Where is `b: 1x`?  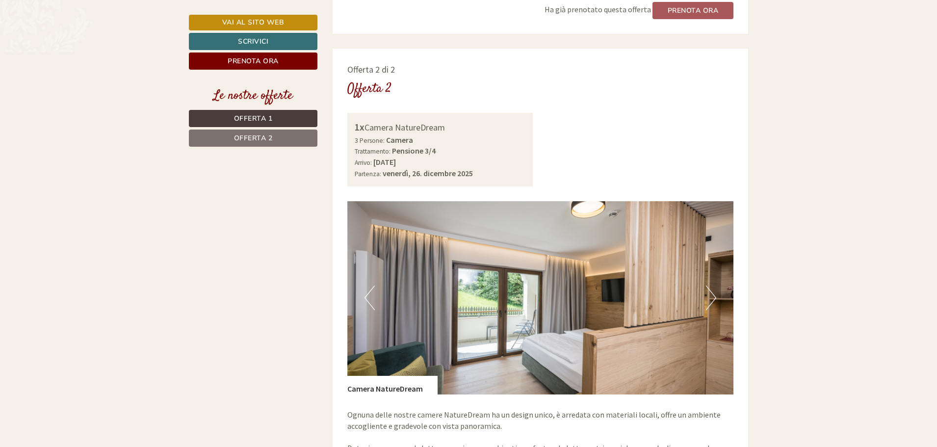 b: 1x is located at coordinates (360, 127).